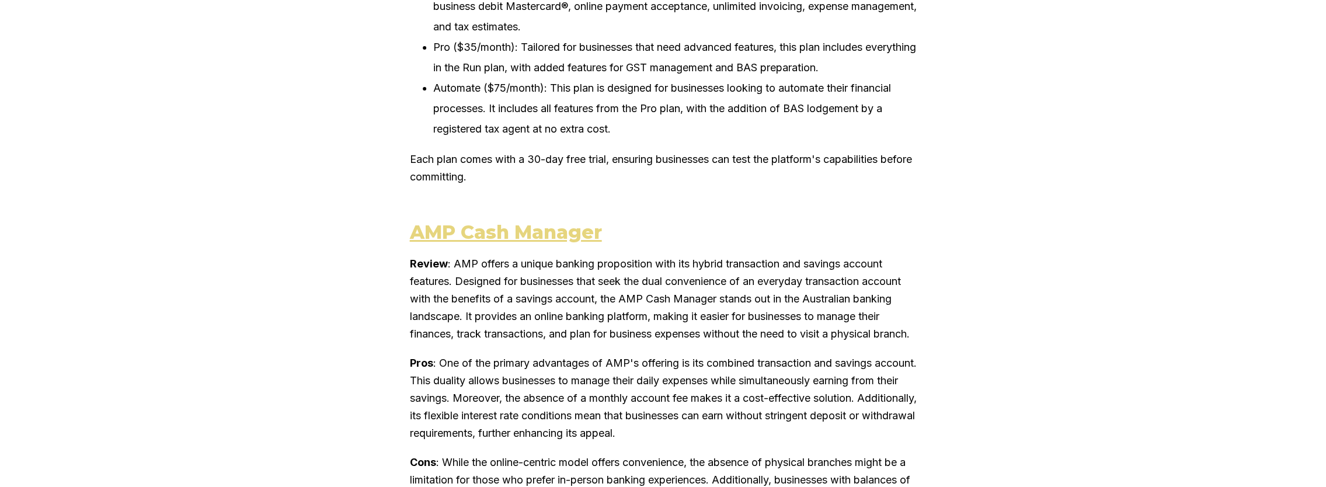 The width and height of the screenshot is (1326, 487). Describe the element at coordinates (663, 299) in the screenshot. I see `p: : AMP offers a unique banking proposition with its hybrid transaction and savings account feature...` at that location.